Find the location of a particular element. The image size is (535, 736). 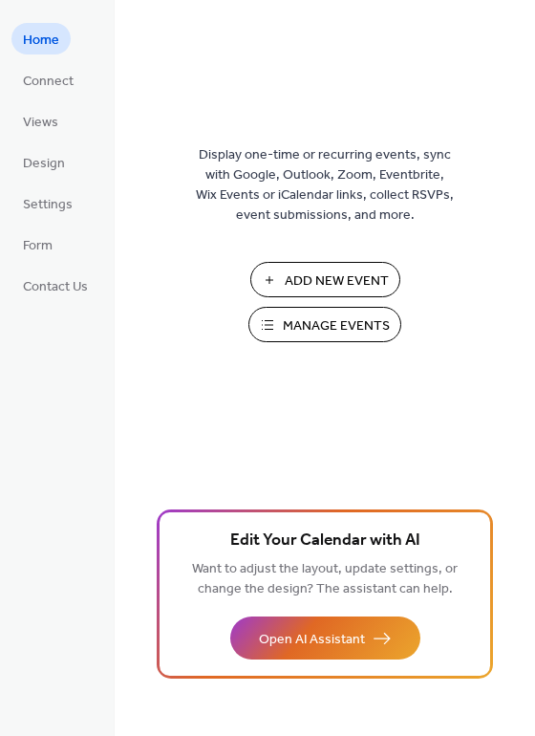

span: Home is located at coordinates (41, 40).